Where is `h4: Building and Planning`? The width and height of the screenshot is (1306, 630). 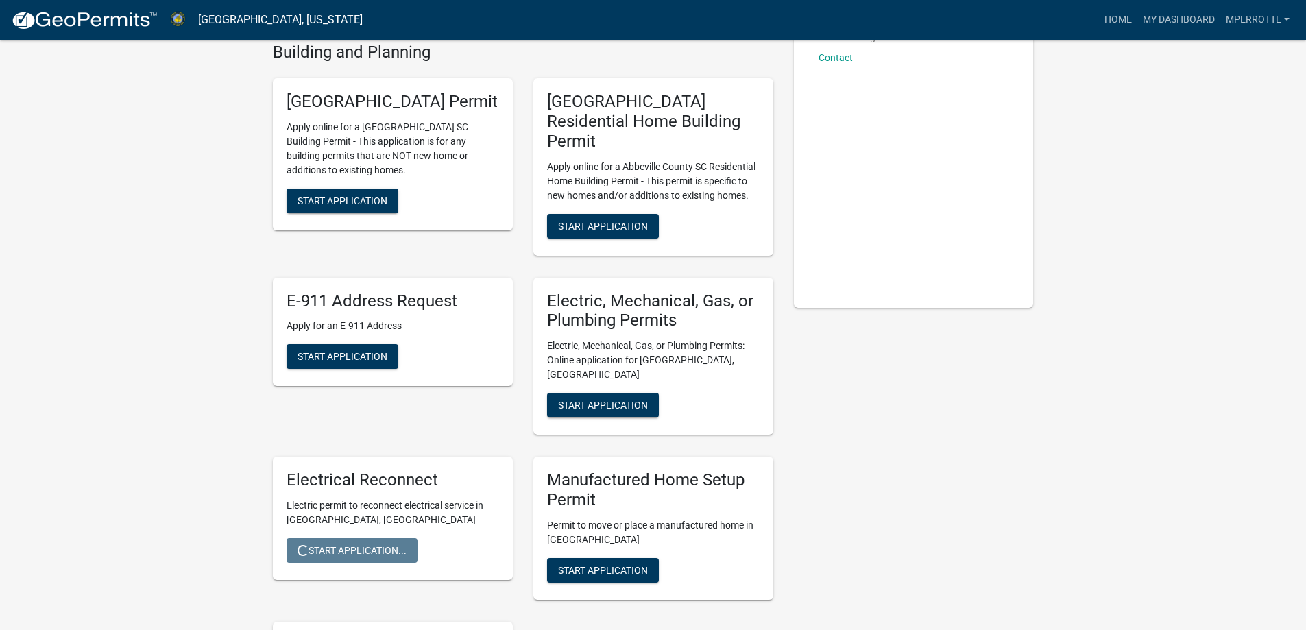
h4: Building and Planning is located at coordinates (523, 52).